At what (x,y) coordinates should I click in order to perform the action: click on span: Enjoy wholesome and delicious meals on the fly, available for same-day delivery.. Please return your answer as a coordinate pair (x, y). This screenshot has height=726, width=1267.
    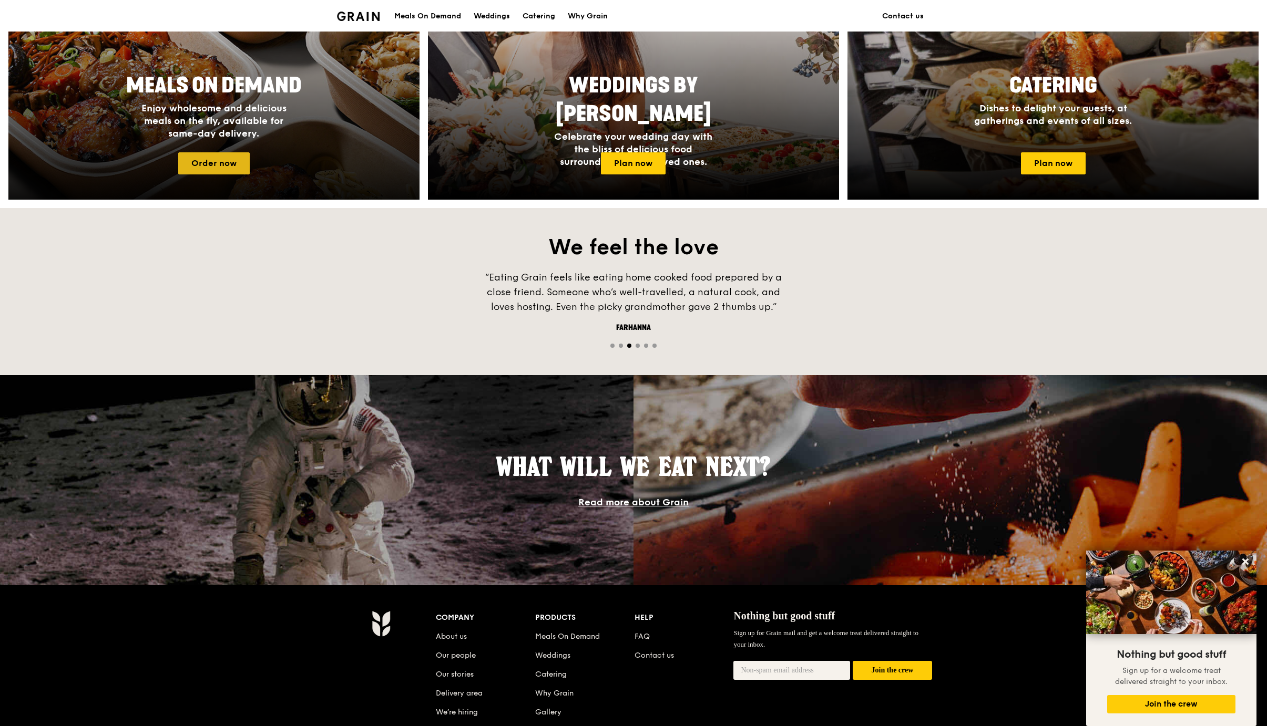
    Looking at the image, I should click on (214, 121).